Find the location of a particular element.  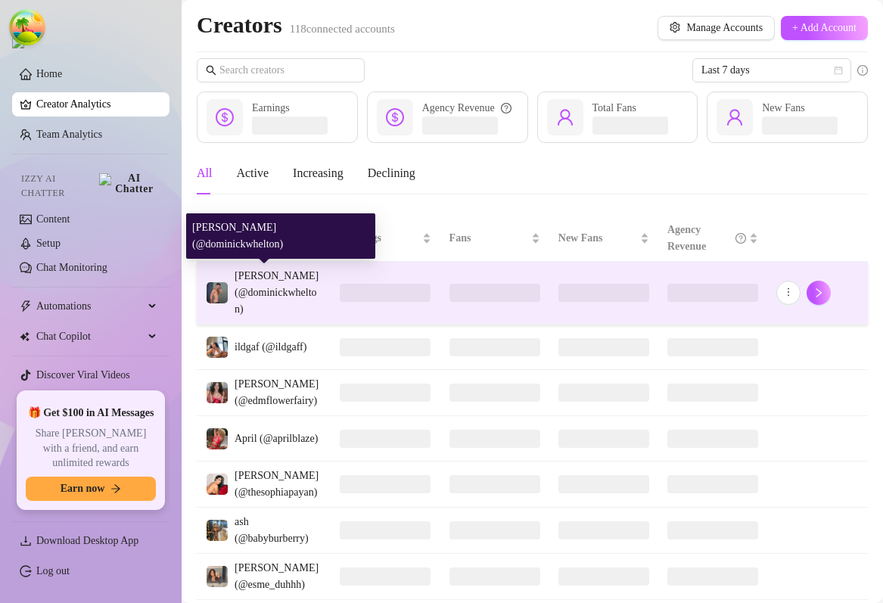

th: New Fans is located at coordinates (604, 238).